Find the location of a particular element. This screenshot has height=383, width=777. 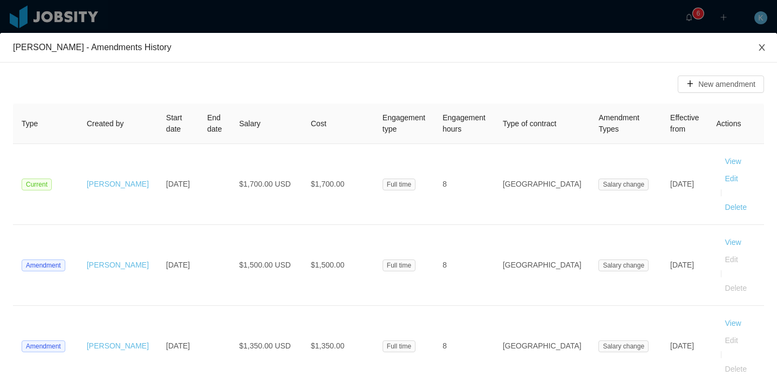

span: Type is located at coordinates (30, 124).